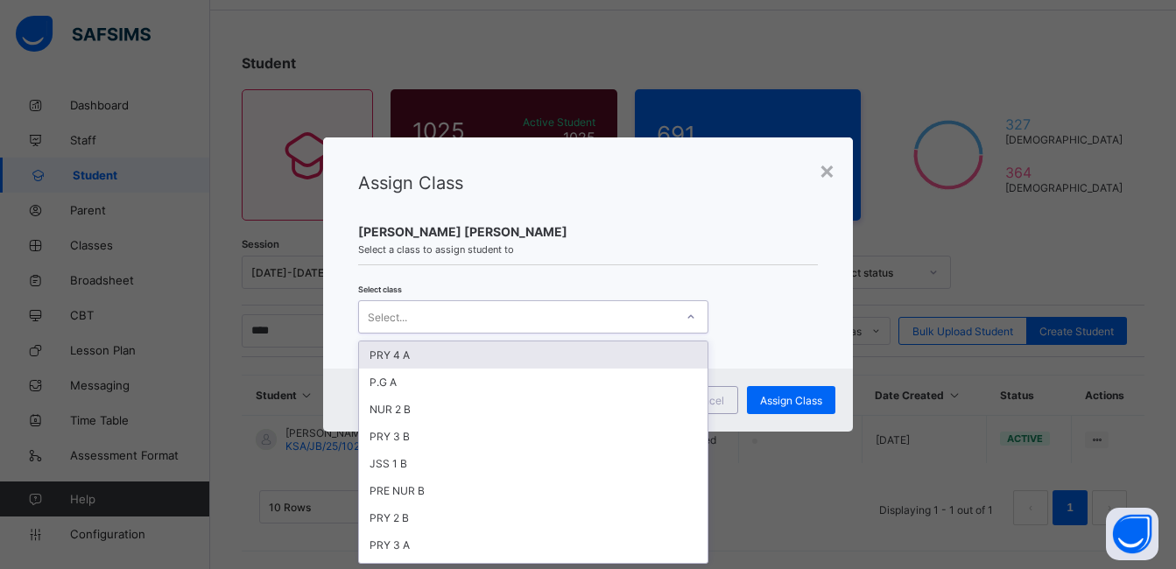  What do you see at coordinates (533, 518) in the screenshot?
I see `div: PRY 2 B` at bounding box center [533, 518].